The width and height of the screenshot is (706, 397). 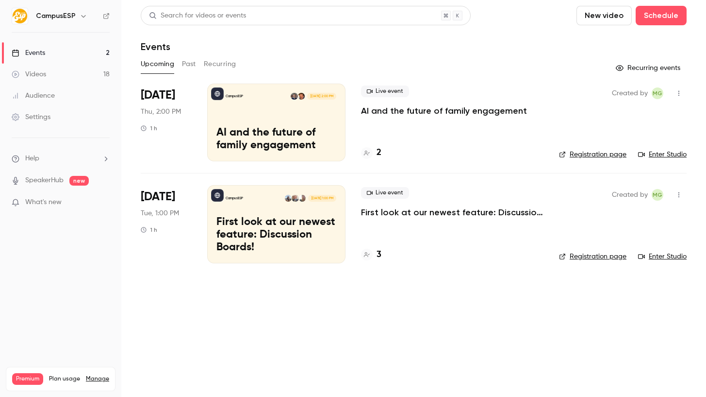 I want to click on div: Sep 11 Thu, 2:00 PM (America/New York), so click(x=166, y=122).